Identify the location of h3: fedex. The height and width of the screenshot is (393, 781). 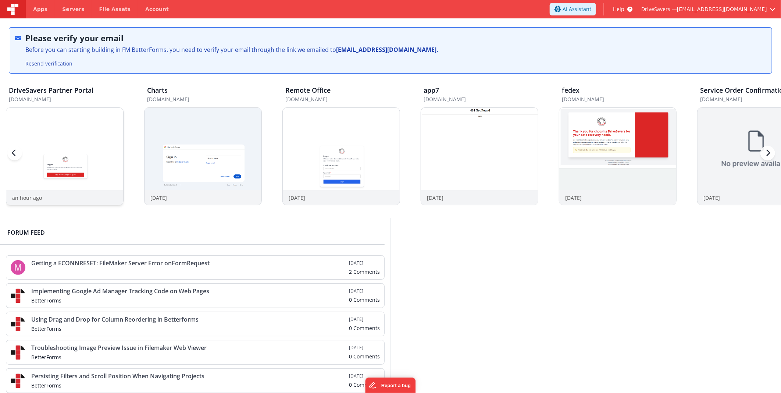
(571, 91).